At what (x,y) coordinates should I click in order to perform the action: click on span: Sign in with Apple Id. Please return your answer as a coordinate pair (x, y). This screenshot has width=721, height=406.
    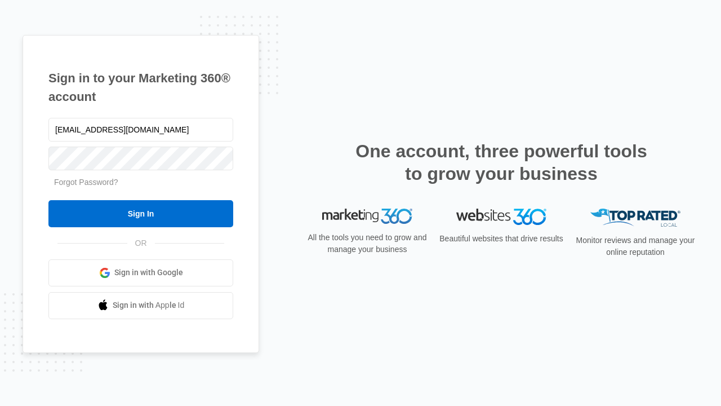
    Looking at the image, I should click on (149, 305).